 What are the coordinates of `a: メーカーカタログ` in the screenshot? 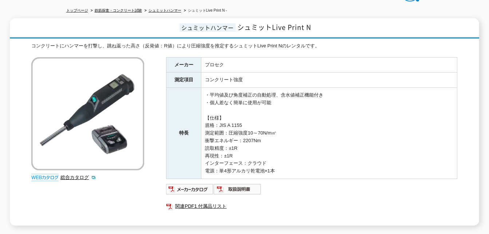 It's located at (190, 190).